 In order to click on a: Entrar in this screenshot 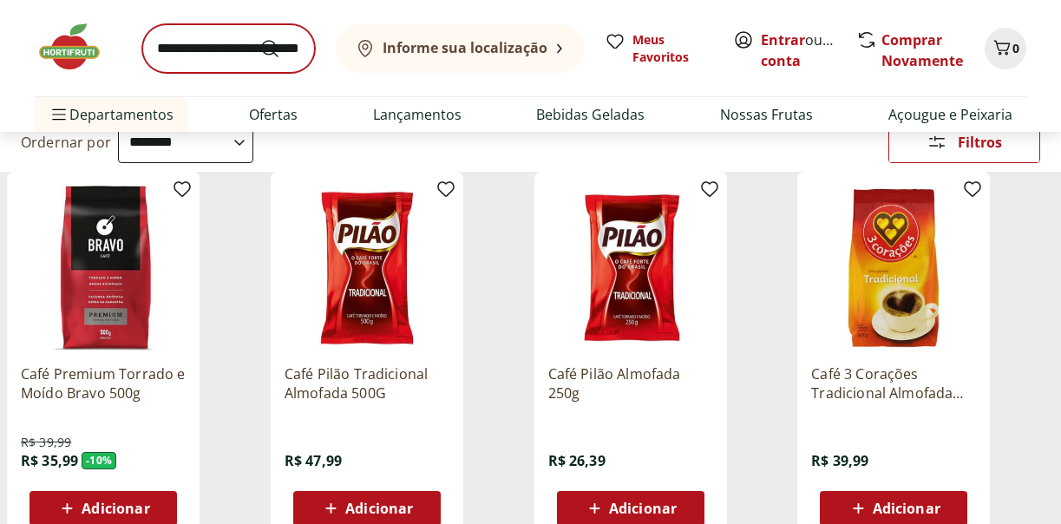, I will do `click(782, 40)`.